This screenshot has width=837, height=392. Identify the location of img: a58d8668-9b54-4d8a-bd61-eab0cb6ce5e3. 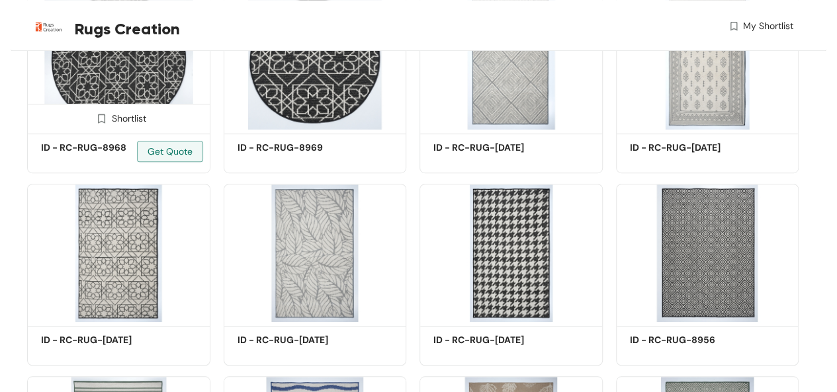
(511, 253).